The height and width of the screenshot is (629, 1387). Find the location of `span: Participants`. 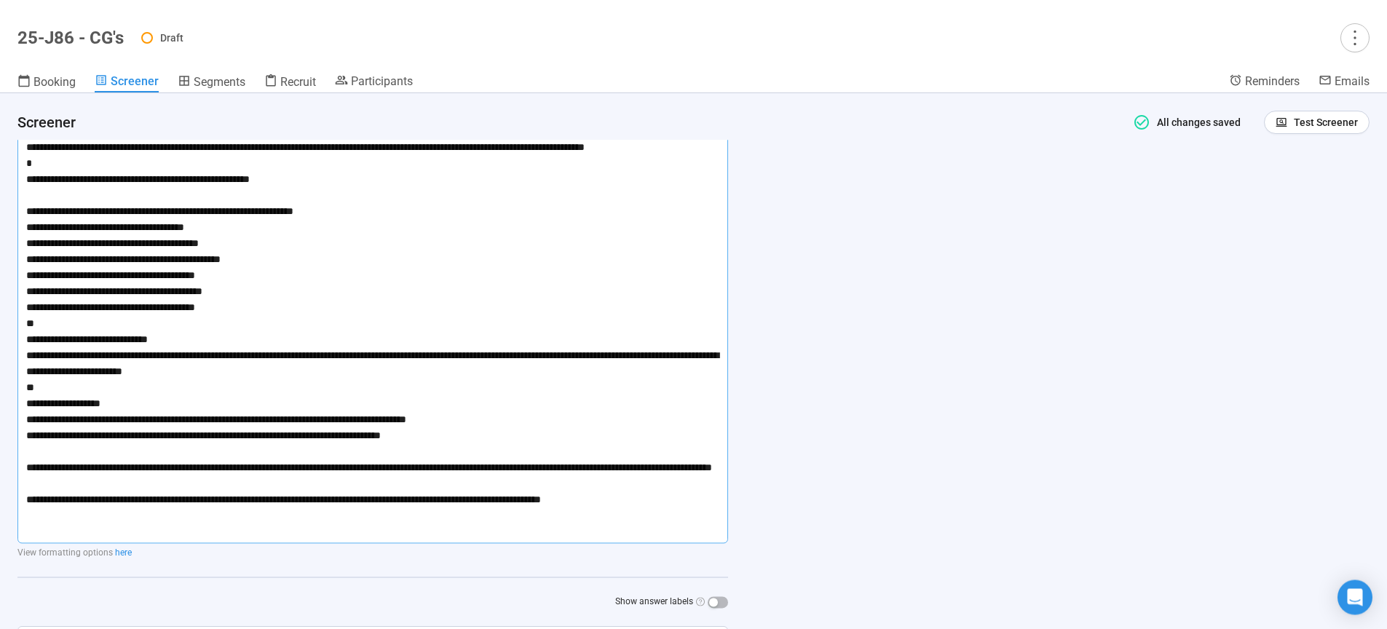

span: Participants is located at coordinates (381, 81).